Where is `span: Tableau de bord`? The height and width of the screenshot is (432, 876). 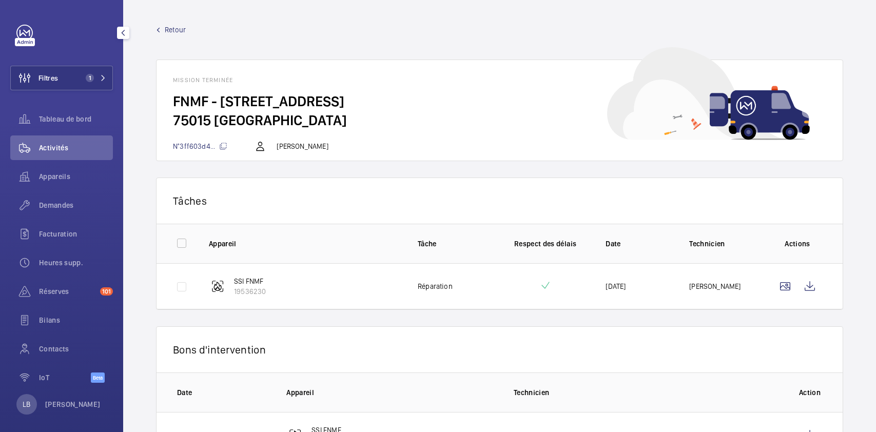
span: Tableau de bord is located at coordinates (76, 119).